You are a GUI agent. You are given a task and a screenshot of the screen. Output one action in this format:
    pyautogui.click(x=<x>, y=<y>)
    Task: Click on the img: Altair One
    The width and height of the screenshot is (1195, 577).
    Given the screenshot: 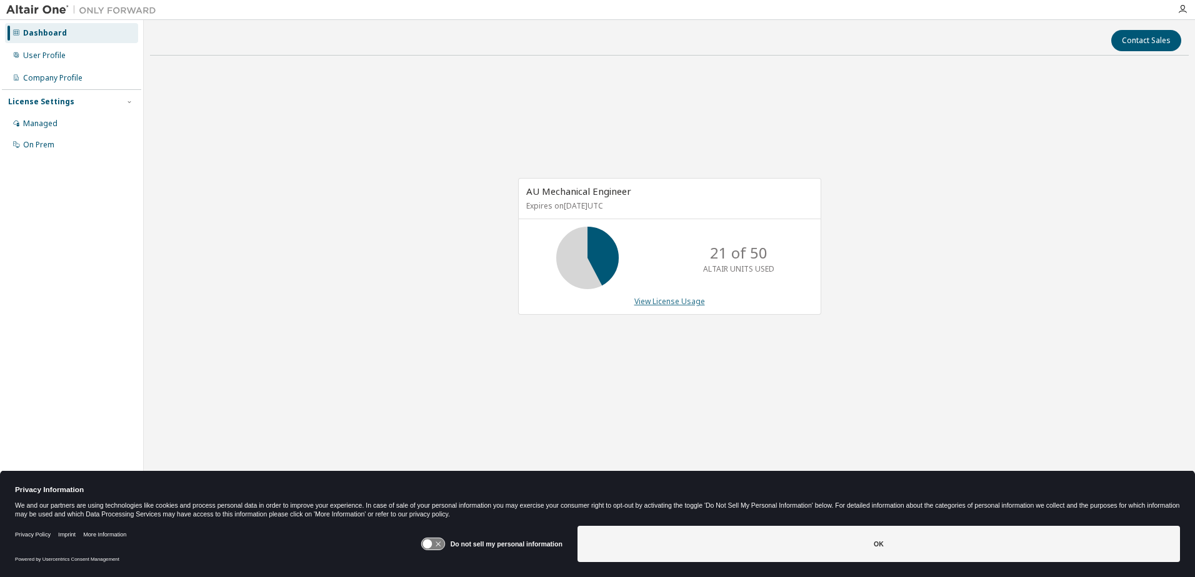 What is the action you would take?
    pyautogui.click(x=84, y=10)
    